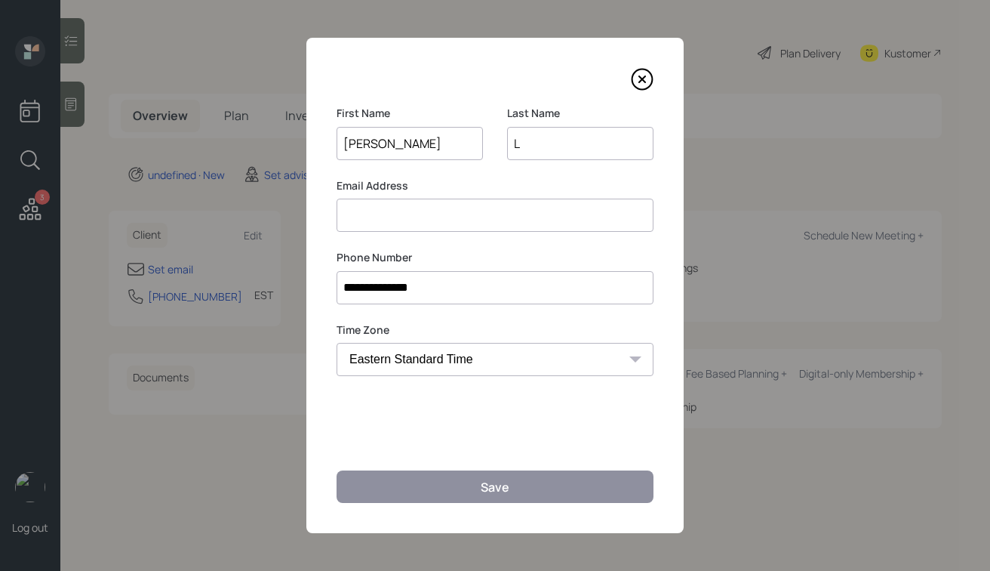 This screenshot has height=571, width=990. What do you see at coordinates (410, 113) in the screenshot?
I see `label: First Name` at bounding box center [410, 113].